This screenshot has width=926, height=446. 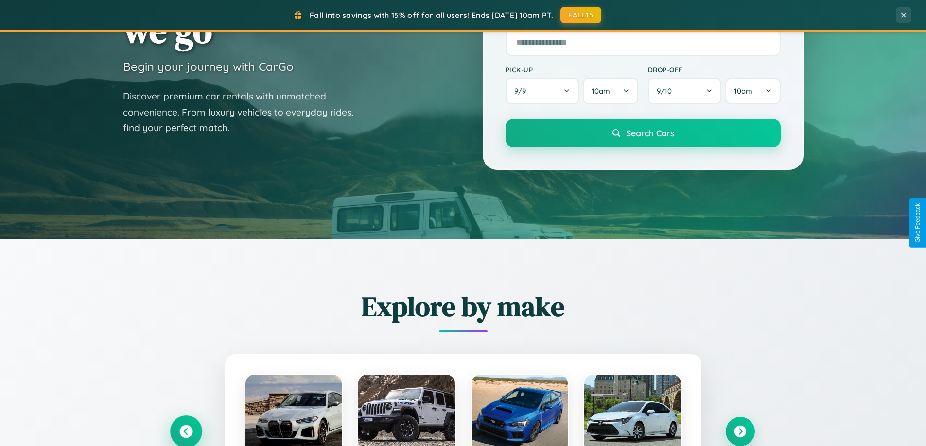 What do you see at coordinates (714, 69) in the screenshot?
I see `label: Drop-off` at bounding box center [714, 69].